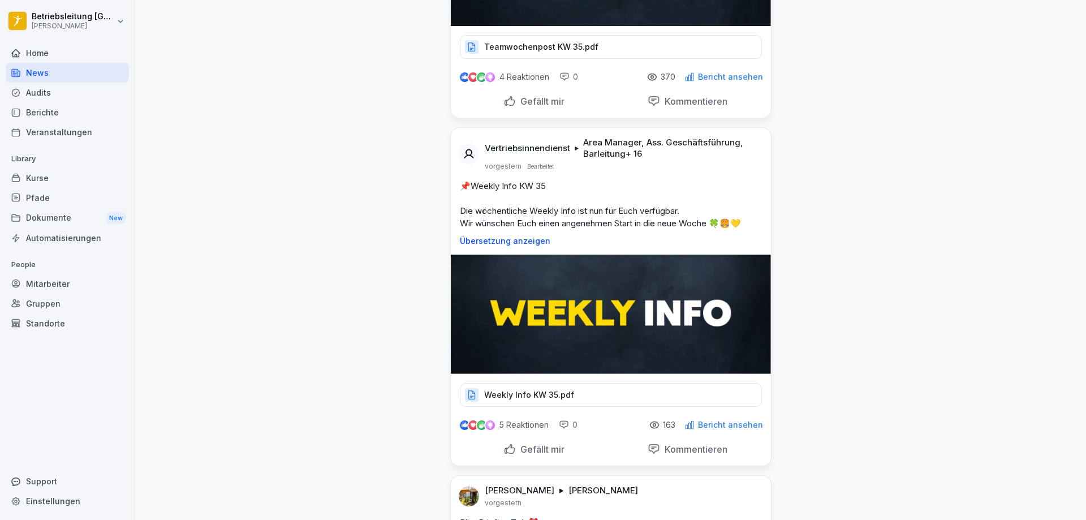 The width and height of the screenshot is (1086, 520). I want to click on p: Übersetzung anzeigen, so click(611, 241).